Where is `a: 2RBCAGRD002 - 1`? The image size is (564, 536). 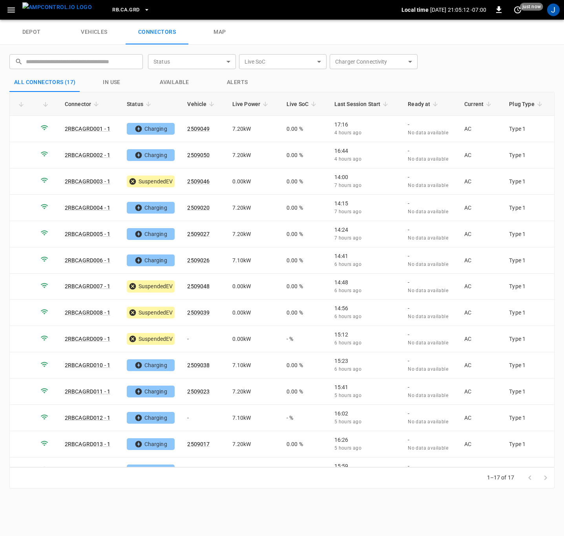
a: 2RBCAGRD002 - 1 is located at coordinates (88, 155).